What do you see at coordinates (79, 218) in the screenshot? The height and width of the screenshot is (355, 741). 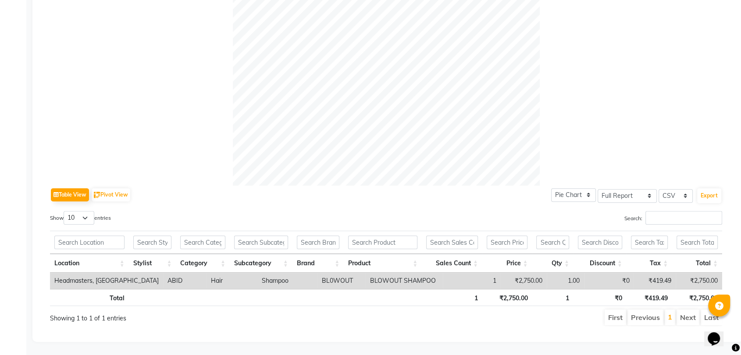 I see `select: Showentries` at bounding box center [79, 218].